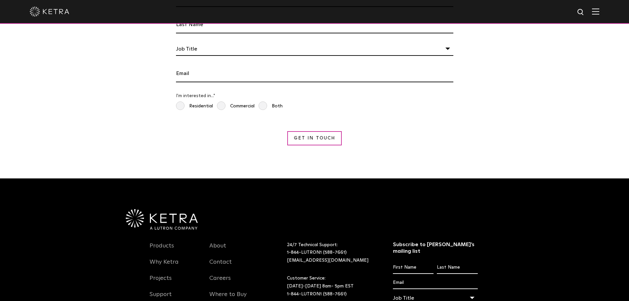 This screenshot has width=629, height=301. Describe the element at coordinates (271, 106) in the screenshot. I see `span: Both` at that location.